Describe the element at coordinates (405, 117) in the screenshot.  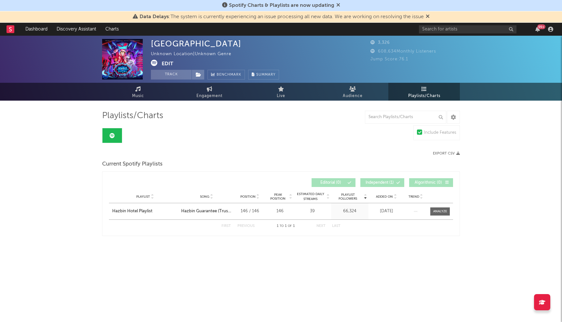
I see `input: Search Playlists/Charts` at that location.